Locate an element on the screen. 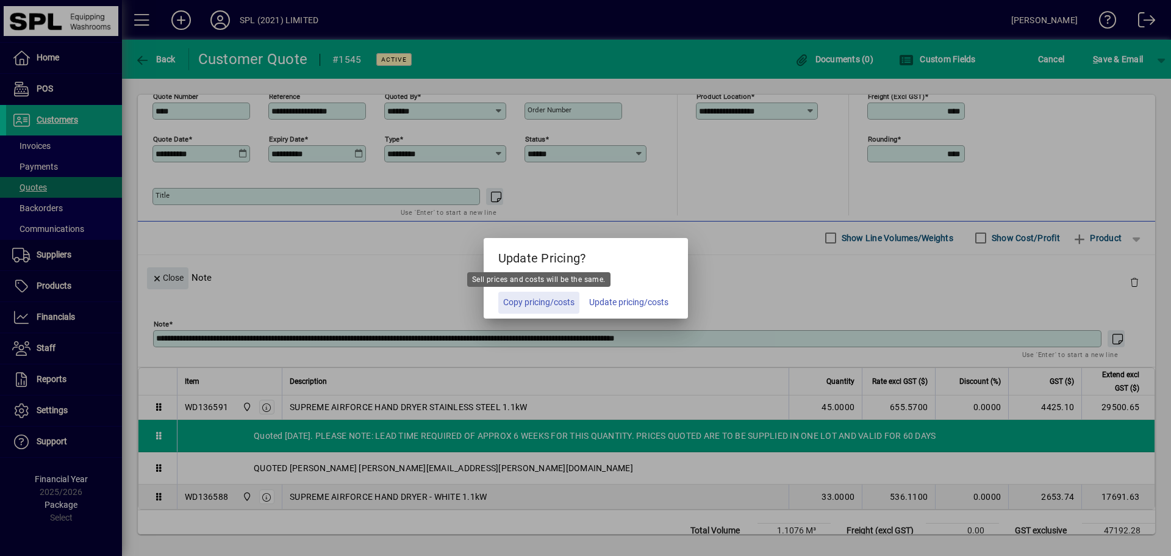 Image resolution: width=1171 pixels, height=556 pixels. button: Copy pricing/costs is located at coordinates (538, 302).